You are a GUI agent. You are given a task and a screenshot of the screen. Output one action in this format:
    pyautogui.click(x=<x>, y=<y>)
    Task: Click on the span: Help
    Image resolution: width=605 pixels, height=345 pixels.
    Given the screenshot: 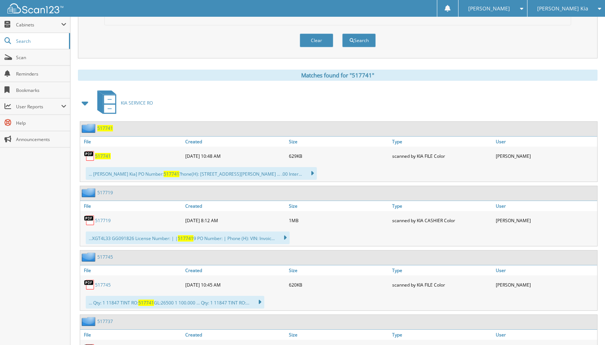 What is the action you would take?
    pyautogui.click(x=41, y=123)
    